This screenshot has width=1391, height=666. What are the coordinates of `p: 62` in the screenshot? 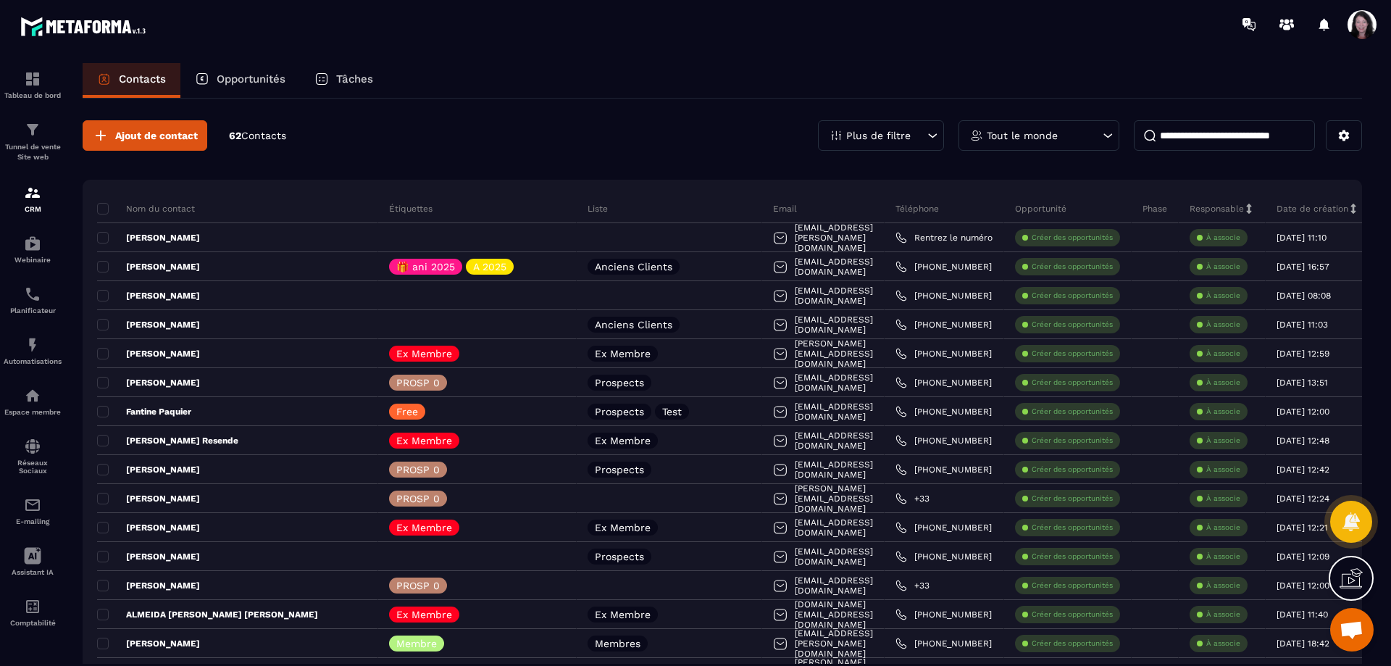 It's located at (257, 135).